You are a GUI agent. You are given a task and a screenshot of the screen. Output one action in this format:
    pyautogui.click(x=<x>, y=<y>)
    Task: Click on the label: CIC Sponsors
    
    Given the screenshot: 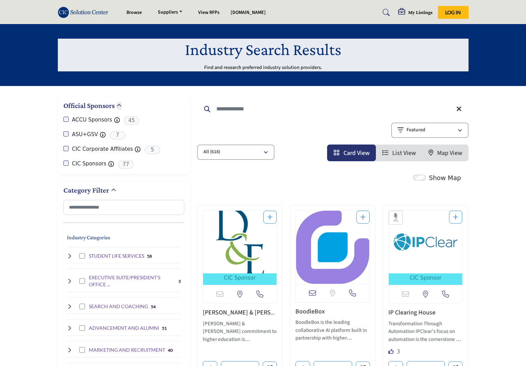 What is the action you would take?
    pyautogui.click(x=89, y=164)
    